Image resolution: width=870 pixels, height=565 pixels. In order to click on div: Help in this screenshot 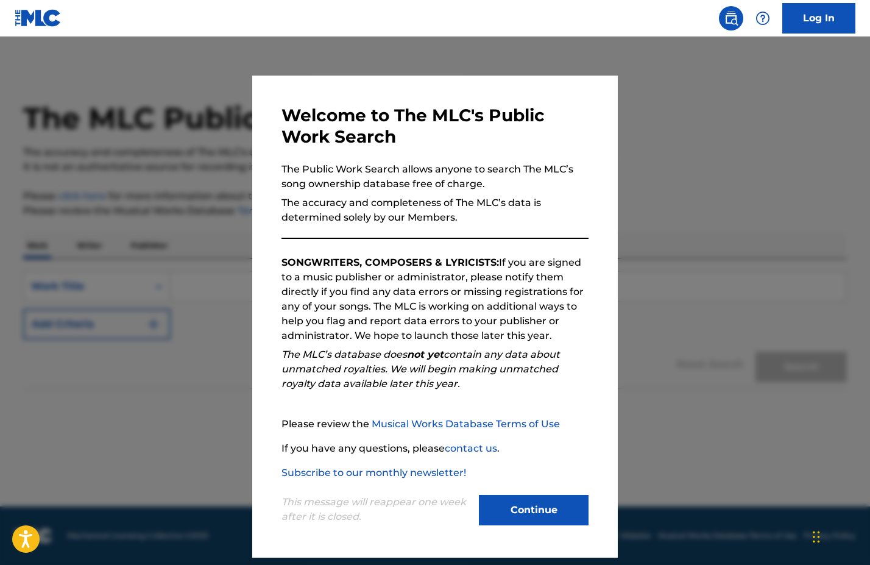, I will do `click(763, 18)`.